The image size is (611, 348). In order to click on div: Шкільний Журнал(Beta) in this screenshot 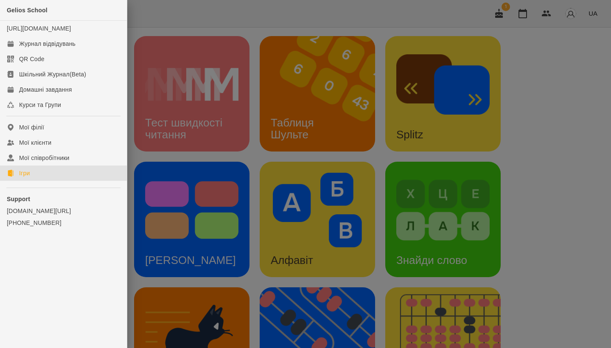, I will do `click(53, 74)`.